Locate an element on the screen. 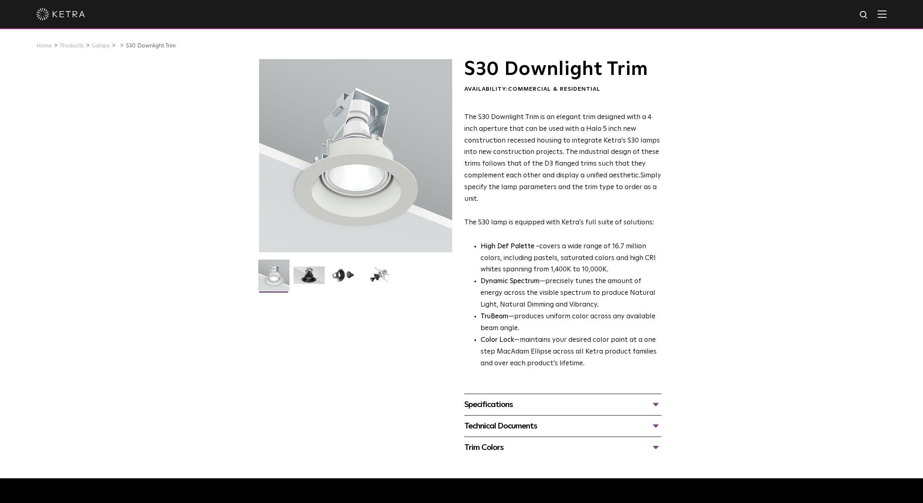 This screenshot has width=923, height=503. img: S30 Halo Downlight_Exploded_Black is located at coordinates (379, 278).